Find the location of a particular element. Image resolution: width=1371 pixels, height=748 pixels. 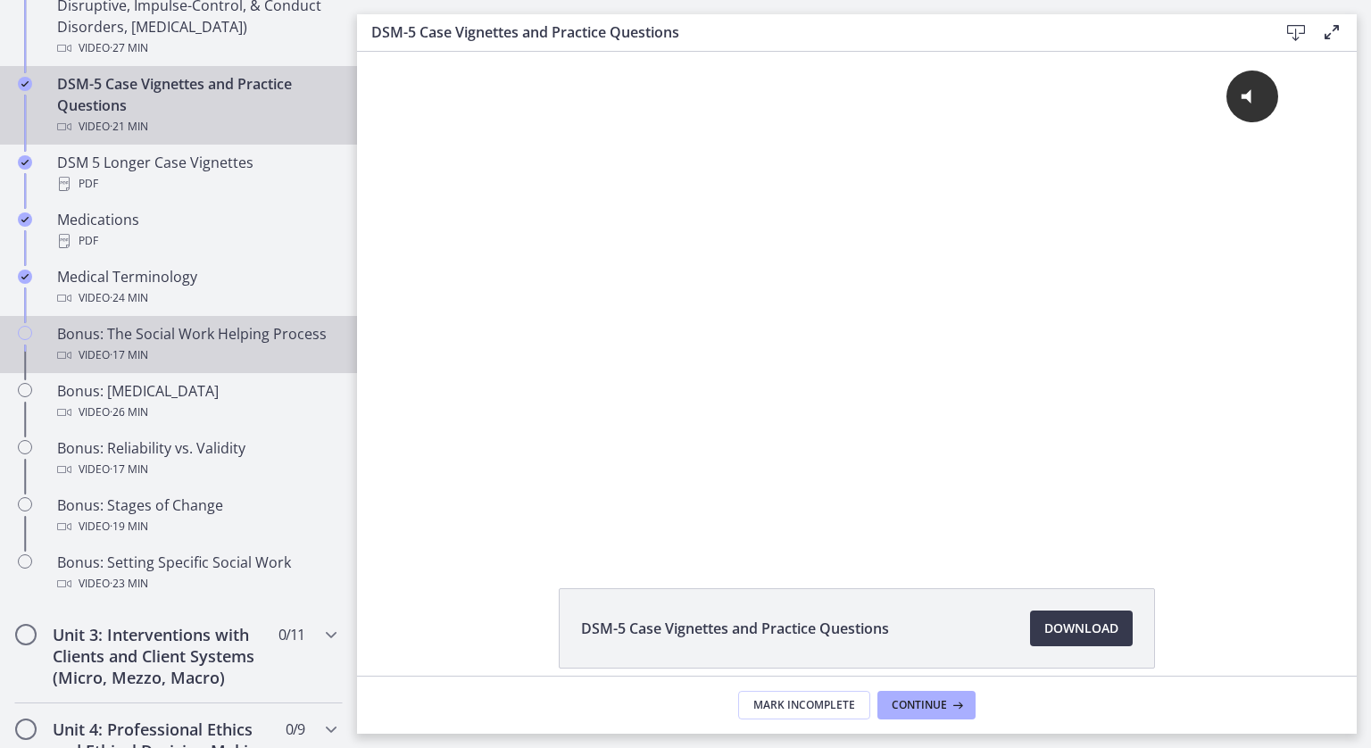

div: Bonus: The Social Work Helping Process is located at coordinates (196, 344).